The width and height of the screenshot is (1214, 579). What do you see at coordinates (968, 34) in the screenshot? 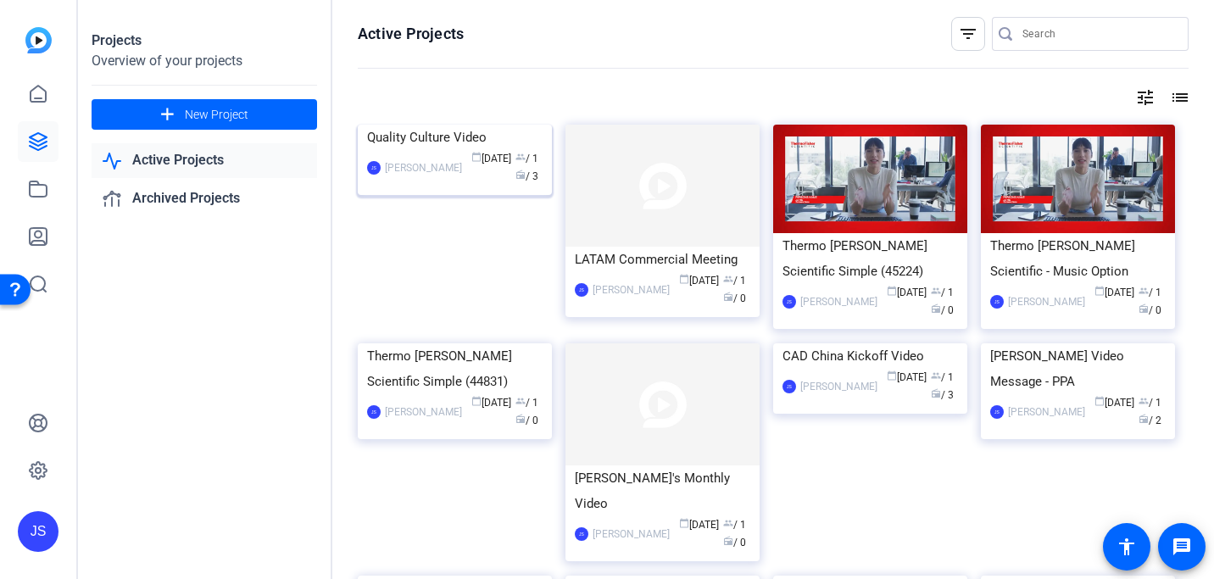
I see `mat-icon: filter_list` at bounding box center [968, 34].